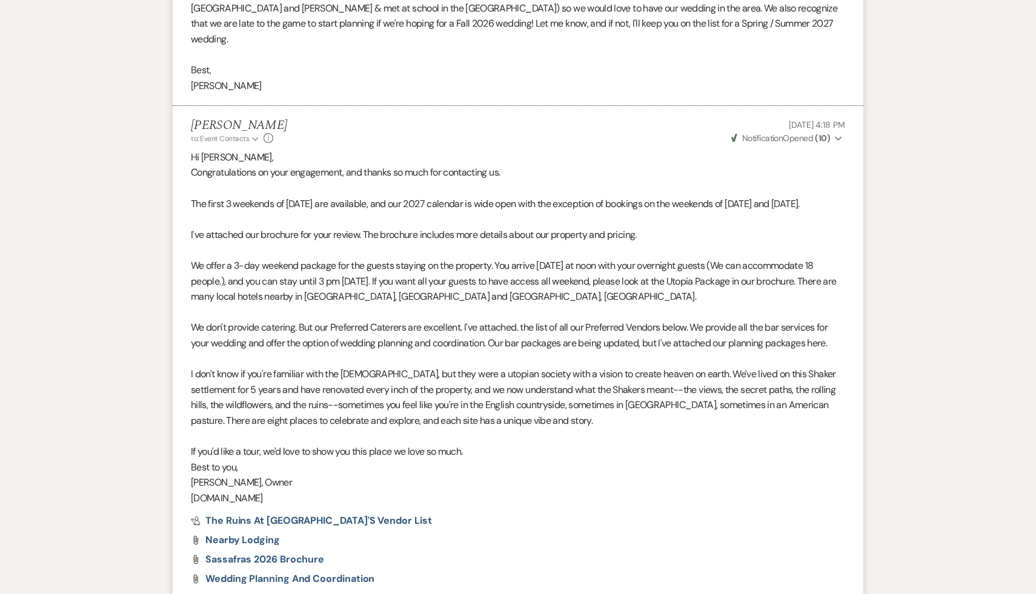 The image size is (1036, 594). I want to click on span: Notification, so click(762, 138).